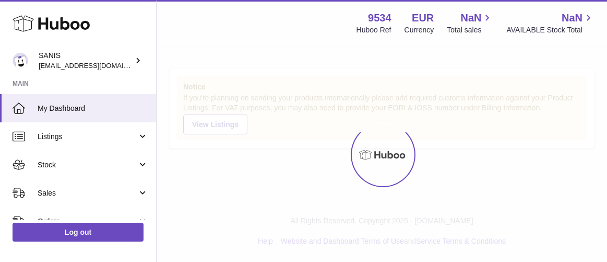  Describe the element at coordinates (78, 232) in the screenshot. I see `a: Log out` at that location.